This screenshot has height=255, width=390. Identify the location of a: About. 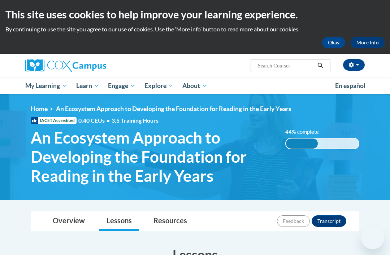
(195, 86).